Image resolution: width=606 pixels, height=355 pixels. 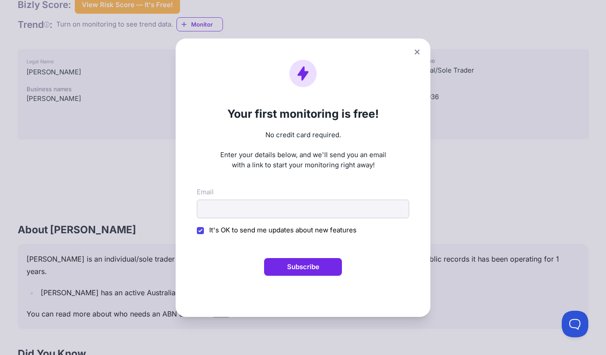 I want to click on span: It's OK to send me updates about new features, so click(x=282, y=229).